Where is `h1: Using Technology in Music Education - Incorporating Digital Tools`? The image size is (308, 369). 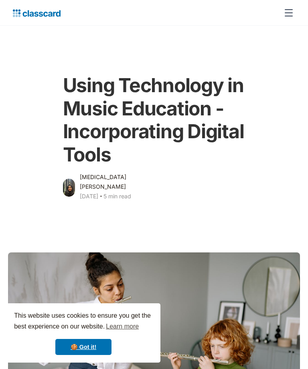
h1: Using Technology in Music Education - Incorporating Digital Tools is located at coordinates (154, 120).